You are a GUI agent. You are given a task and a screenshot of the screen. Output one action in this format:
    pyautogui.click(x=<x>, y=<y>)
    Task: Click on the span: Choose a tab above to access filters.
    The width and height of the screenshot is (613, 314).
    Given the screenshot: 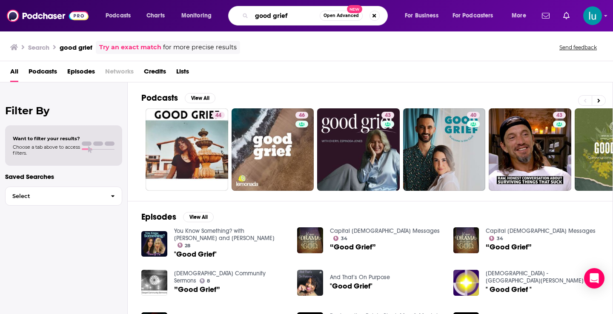 What is the action you would take?
    pyautogui.click(x=46, y=150)
    